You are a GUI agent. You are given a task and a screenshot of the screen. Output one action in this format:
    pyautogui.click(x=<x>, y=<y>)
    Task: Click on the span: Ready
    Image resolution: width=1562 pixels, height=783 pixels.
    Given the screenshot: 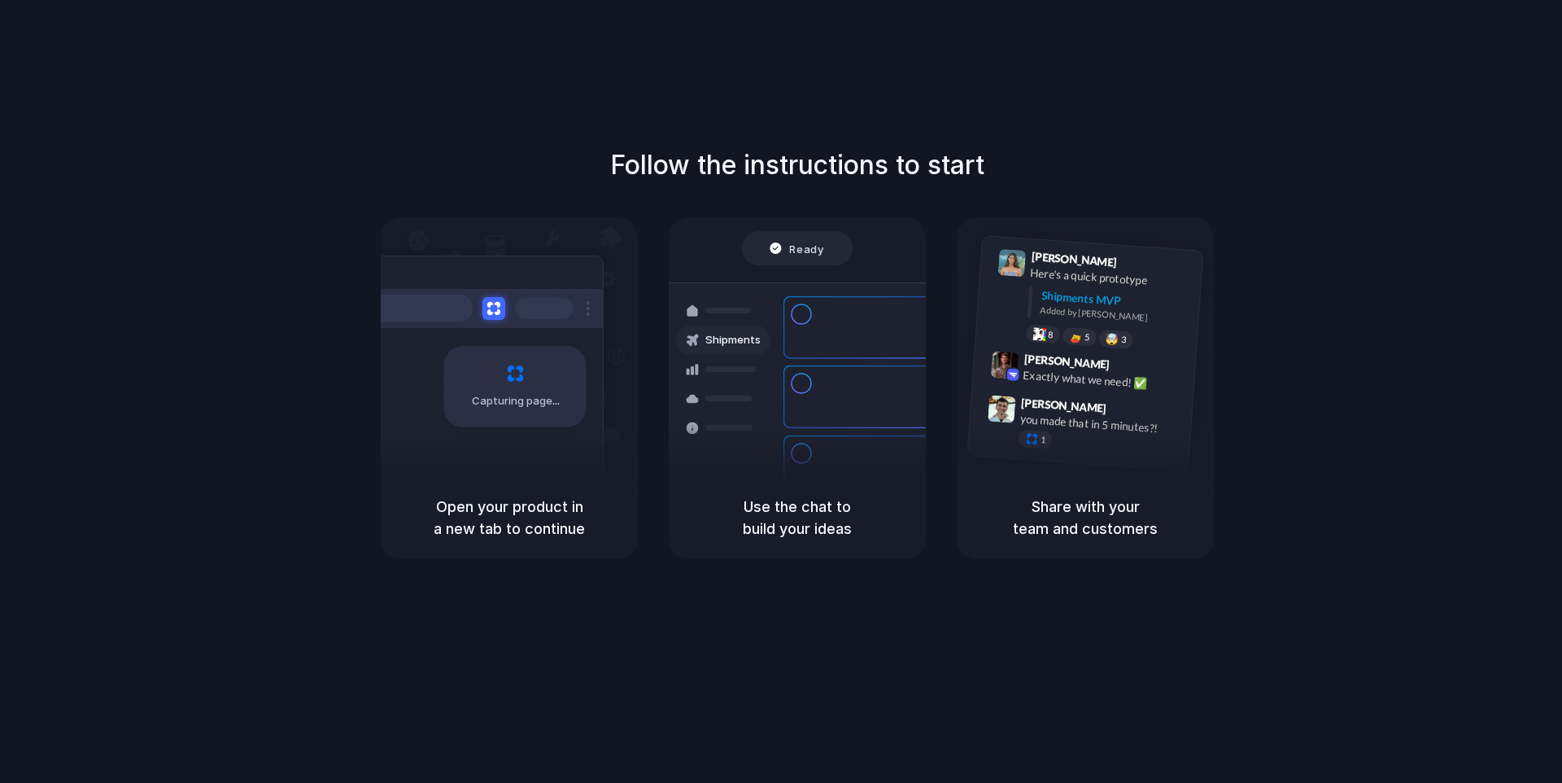 What is the action you would take?
    pyautogui.click(x=807, y=248)
    